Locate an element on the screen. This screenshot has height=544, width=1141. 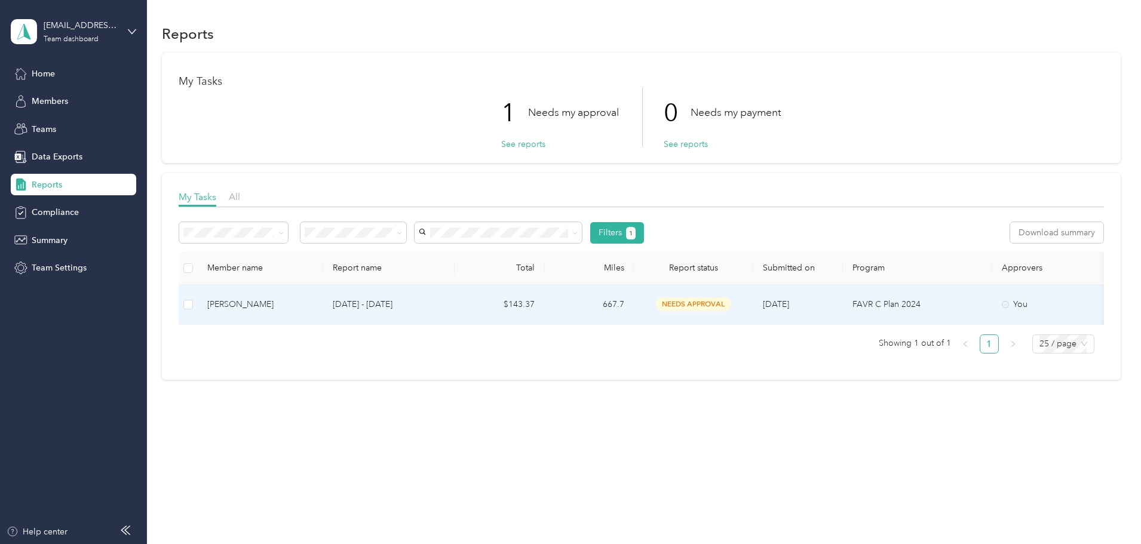
li: 1 is located at coordinates (989, 344).